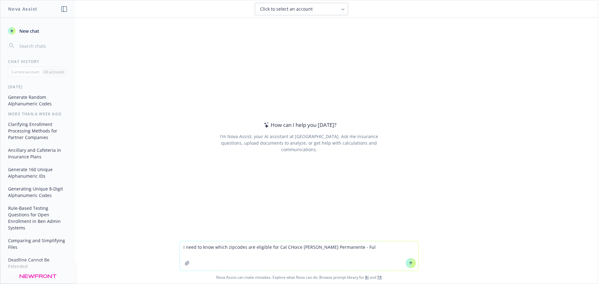 The height and width of the screenshot is (284, 598). What do you see at coordinates (25, 72) in the screenshot?
I see `p: Current account` at bounding box center [25, 72].